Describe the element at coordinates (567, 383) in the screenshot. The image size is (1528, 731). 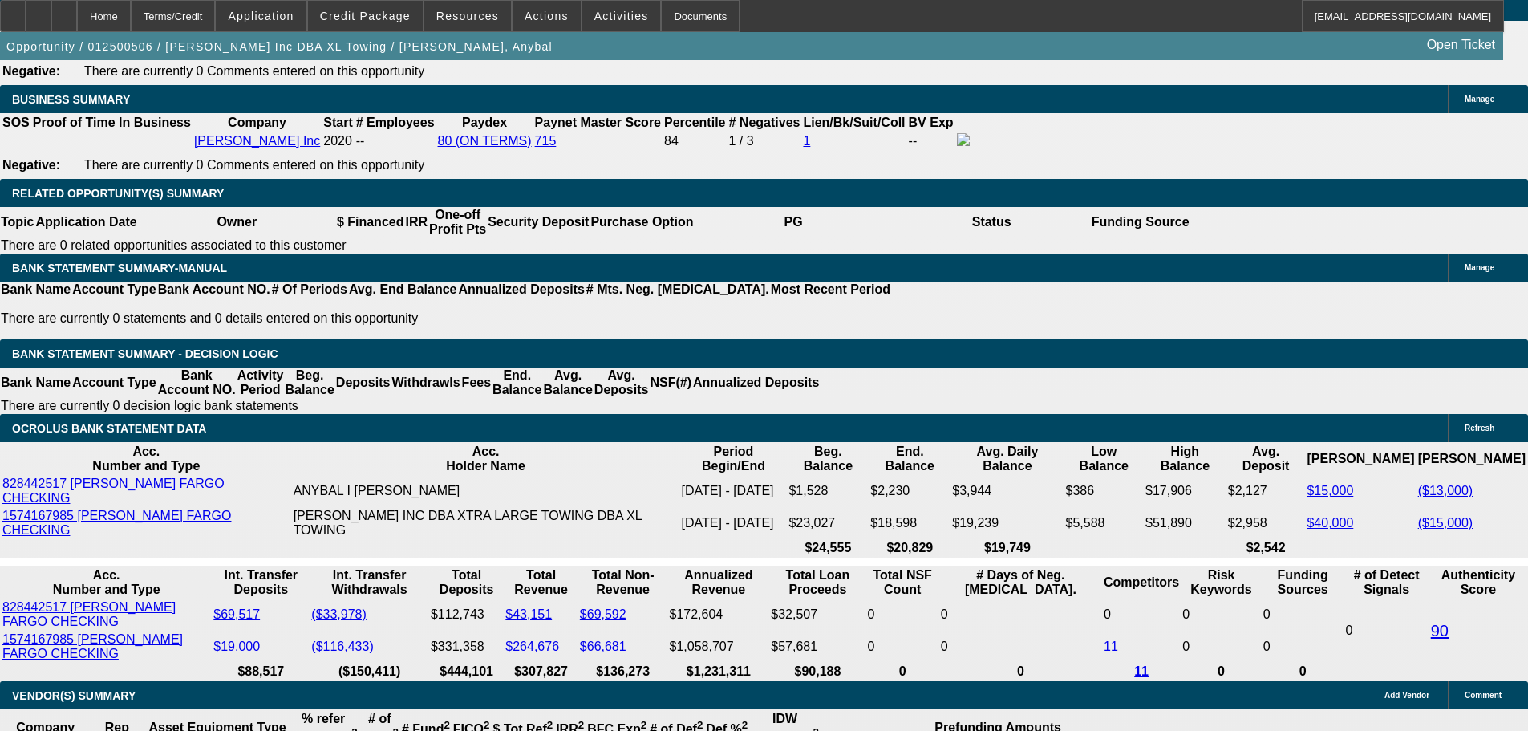
I see `th: Avg. Balance` at that location.